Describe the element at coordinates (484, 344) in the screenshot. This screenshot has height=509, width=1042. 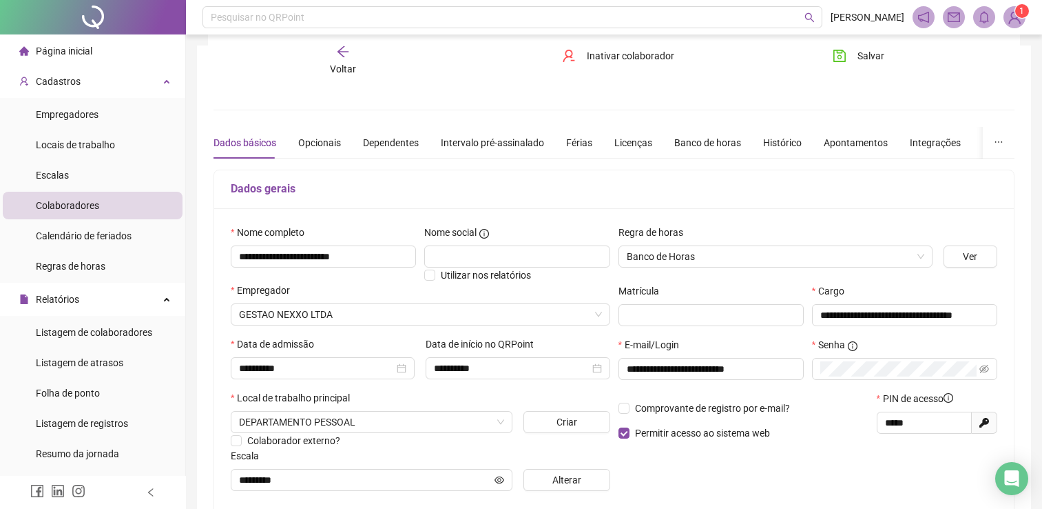
I see `label: Data de início no QRPoint` at that location.